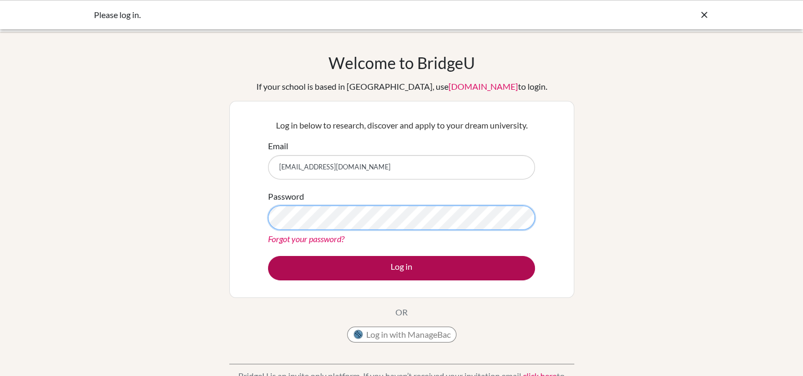 The height and width of the screenshot is (376, 803). Describe the element at coordinates (306, 238) in the screenshot. I see `a: Forgot your password?` at that location.